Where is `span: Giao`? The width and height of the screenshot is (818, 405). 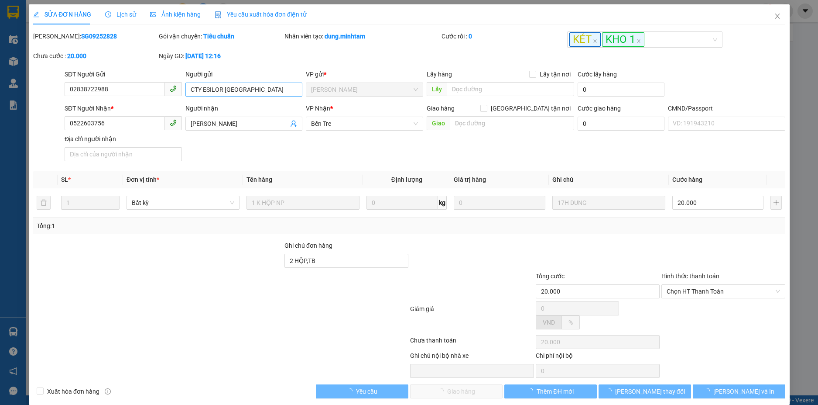 span: Giao is located at coordinates (438, 123).